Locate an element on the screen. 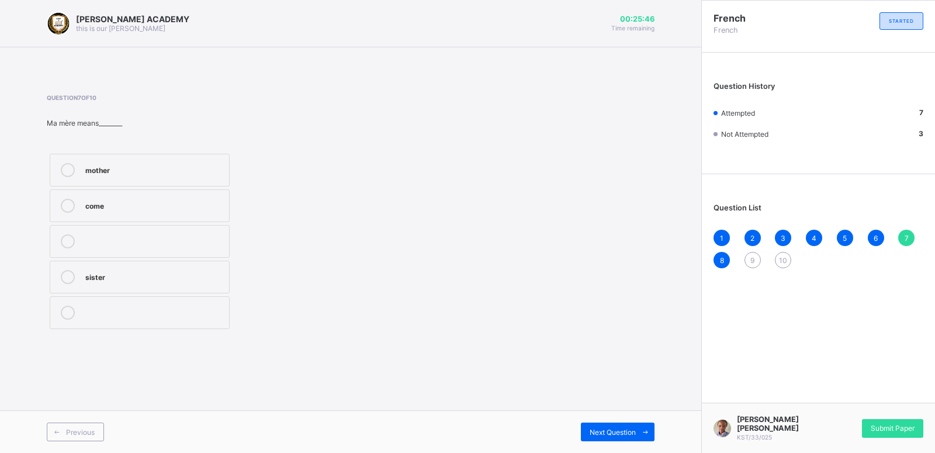 The width and height of the screenshot is (935, 453). span: Question 7 of 10 is located at coordinates (202, 98).